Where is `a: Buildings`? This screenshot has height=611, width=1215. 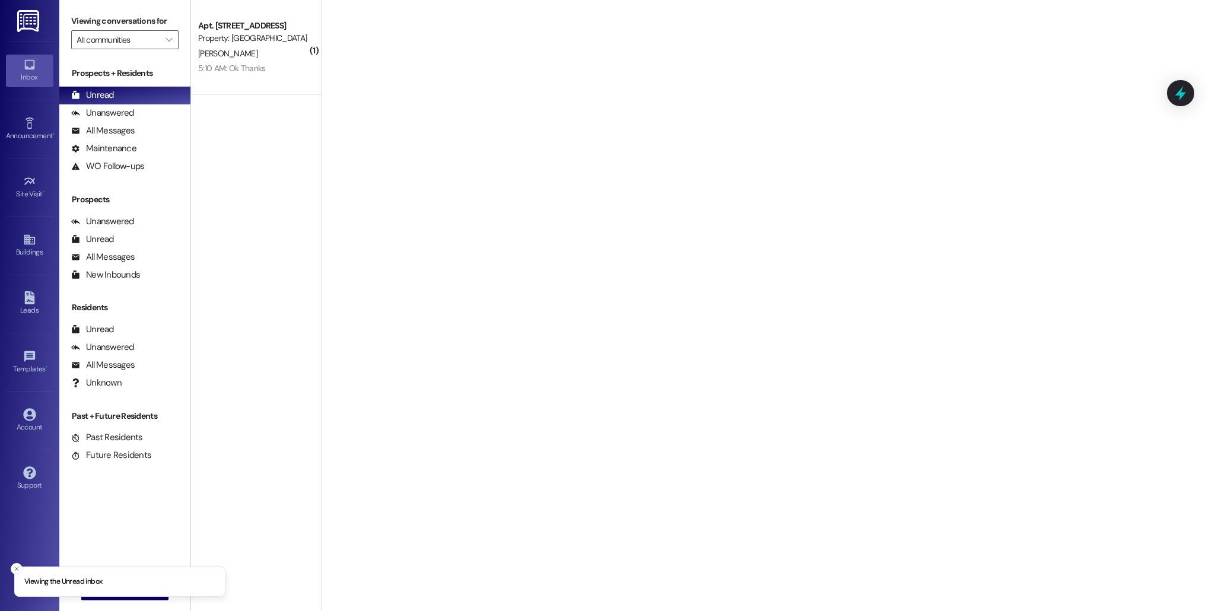 a: Buildings is located at coordinates (30, 246).